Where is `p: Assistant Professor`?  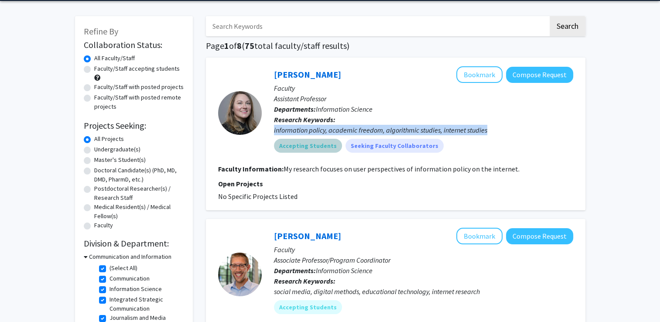 p: Assistant Professor is located at coordinates (424, 99).